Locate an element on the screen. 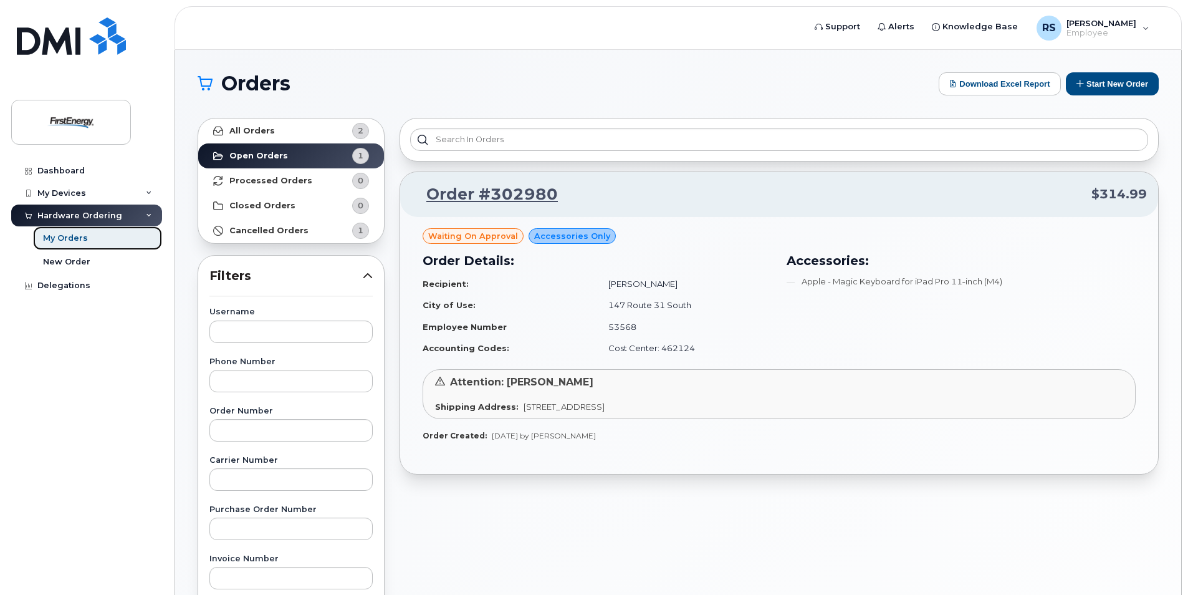 The height and width of the screenshot is (595, 1188). a: Closed Orders0 is located at coordinates (291, 206).